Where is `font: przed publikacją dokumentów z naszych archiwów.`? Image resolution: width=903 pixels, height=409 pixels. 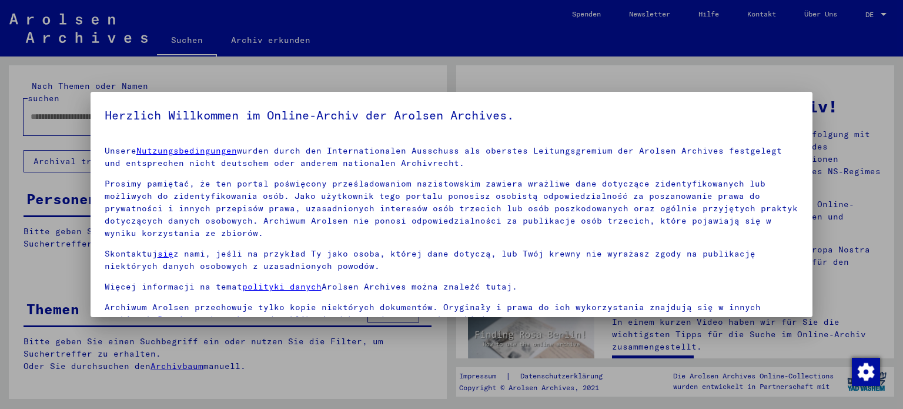
font: przed publikacją dokumentów z naszych archiwów. is located at coordinates (372, 319).